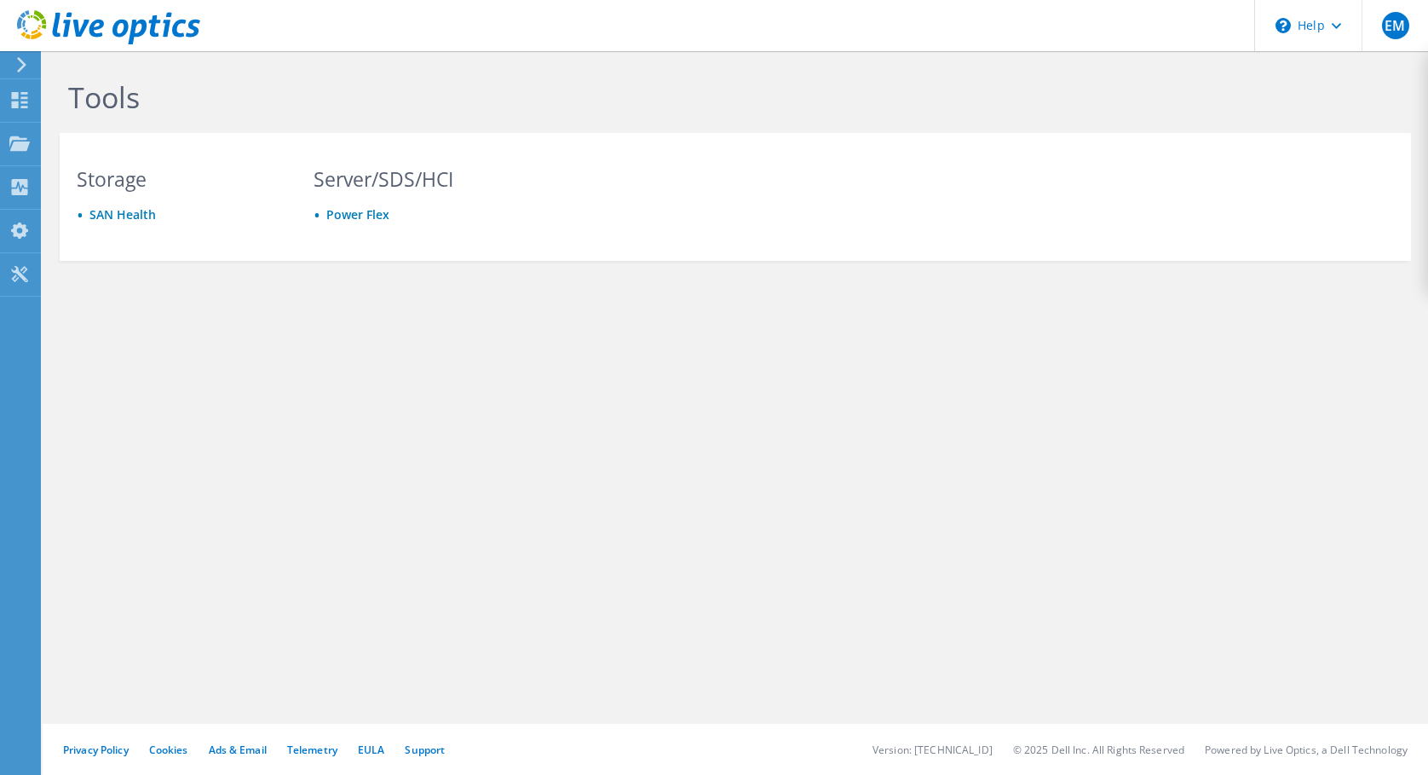  I want to click on a: Cookies, so click(169, 749).